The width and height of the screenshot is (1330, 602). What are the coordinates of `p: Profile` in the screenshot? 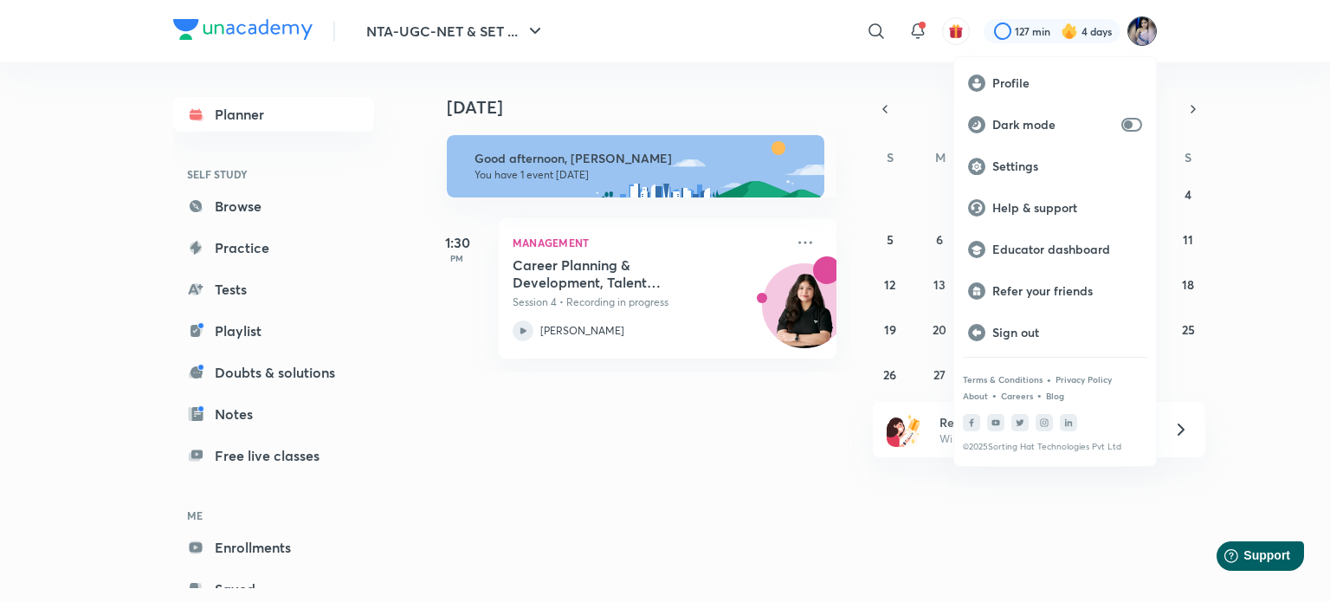 It's located at (1067, 83).